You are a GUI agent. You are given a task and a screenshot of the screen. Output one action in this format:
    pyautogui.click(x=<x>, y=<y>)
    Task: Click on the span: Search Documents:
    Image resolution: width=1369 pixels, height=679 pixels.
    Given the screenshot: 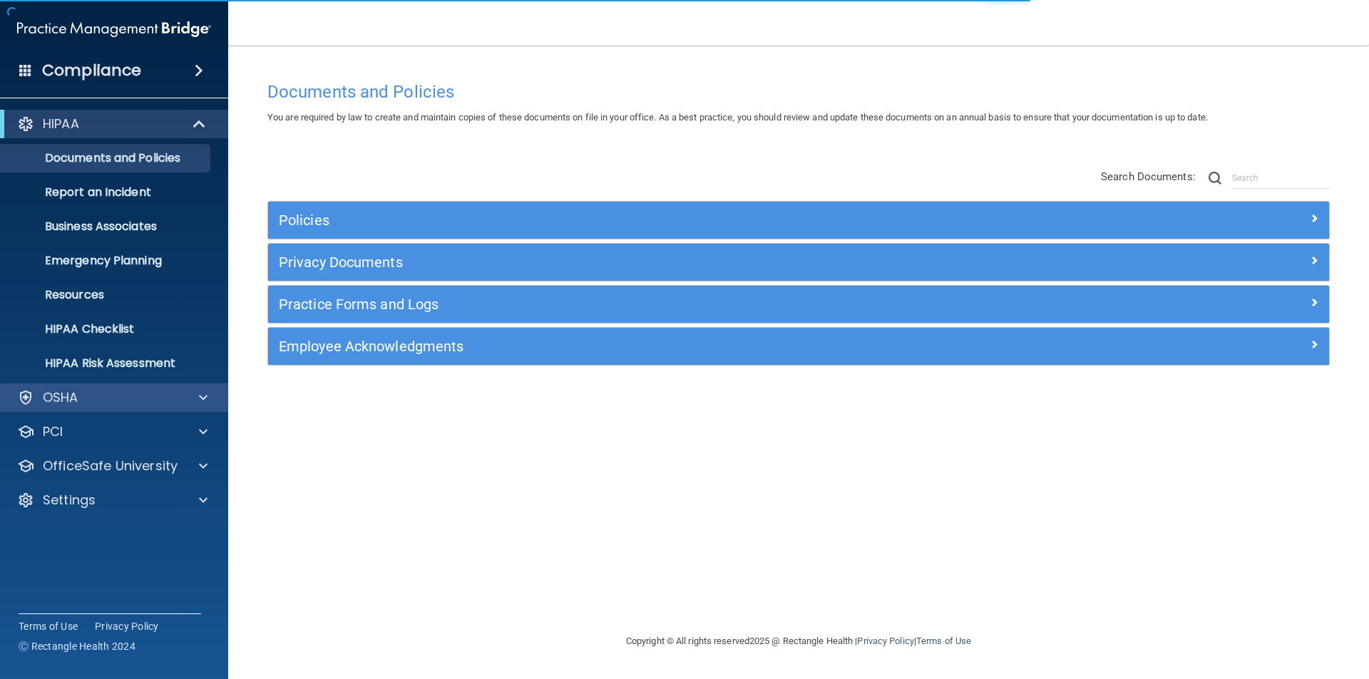 What is the action you would take?
    pyautogui.click(x=1148, y=177)
    